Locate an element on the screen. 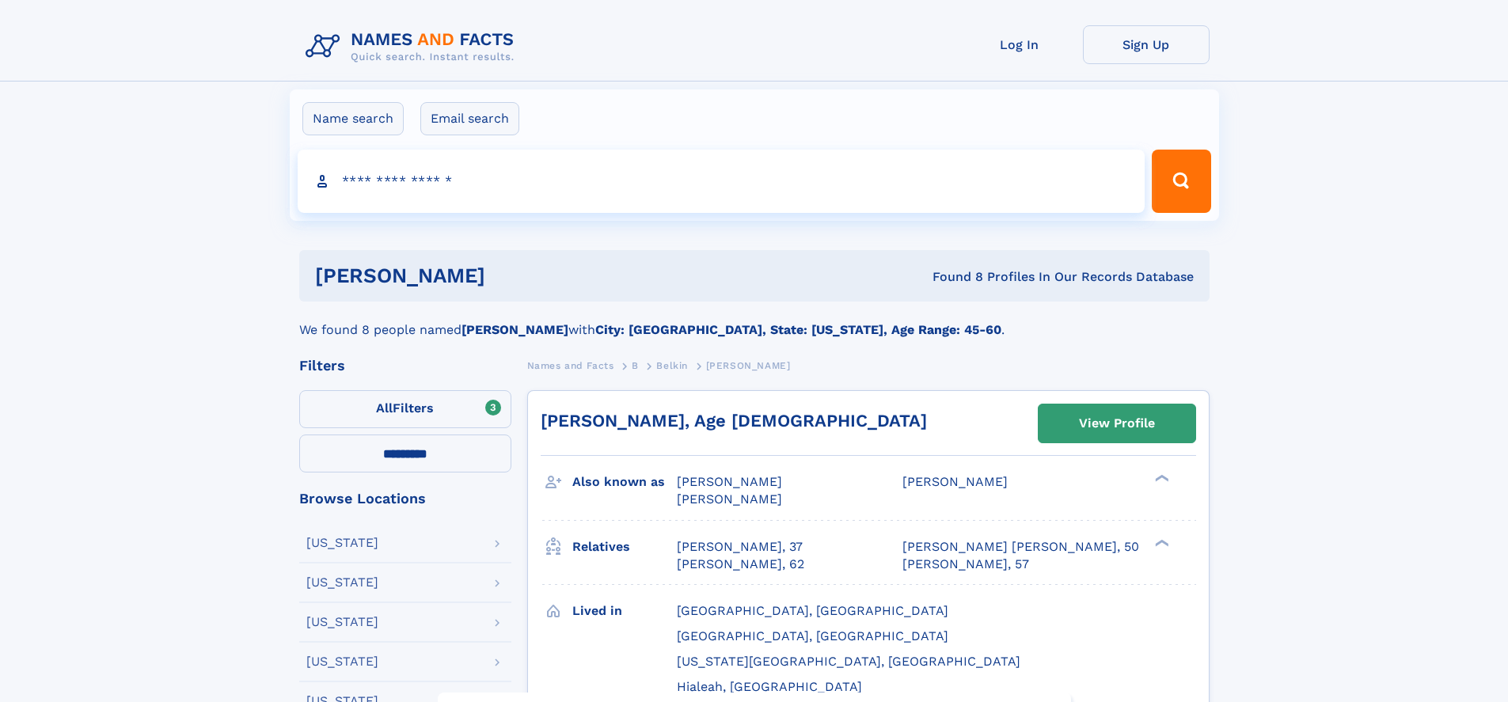  div: View Profile is located at coordinates (1117, 423).